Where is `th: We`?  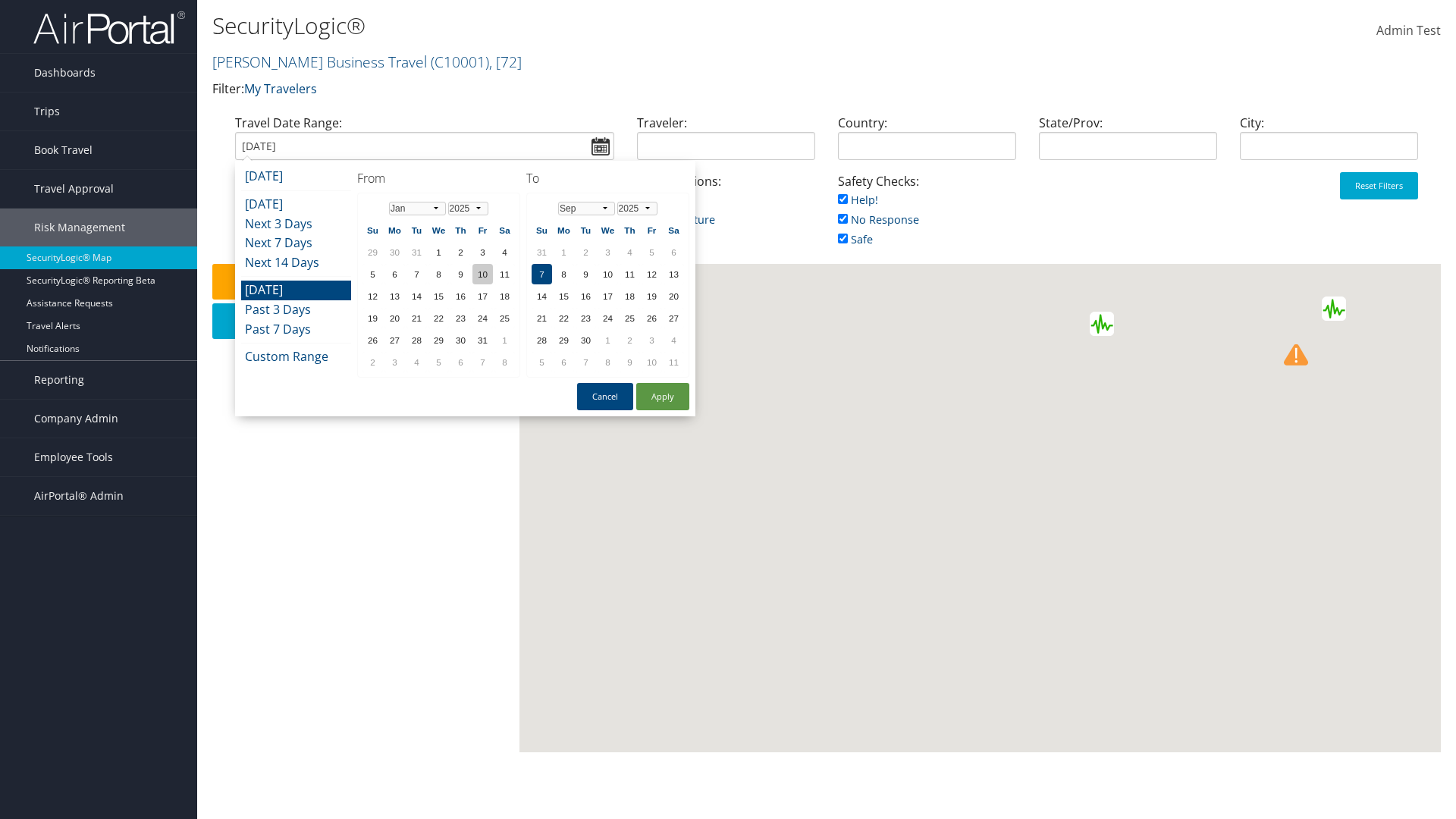
th: We is located at coordinates (608, 229).